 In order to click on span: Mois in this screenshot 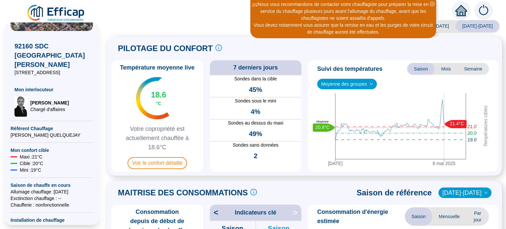, I will do `click(446, 69)`.